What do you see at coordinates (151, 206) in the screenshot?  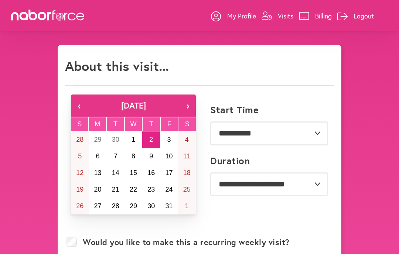 I see `button: October 30, 2025` at bounding box center [151, 206].